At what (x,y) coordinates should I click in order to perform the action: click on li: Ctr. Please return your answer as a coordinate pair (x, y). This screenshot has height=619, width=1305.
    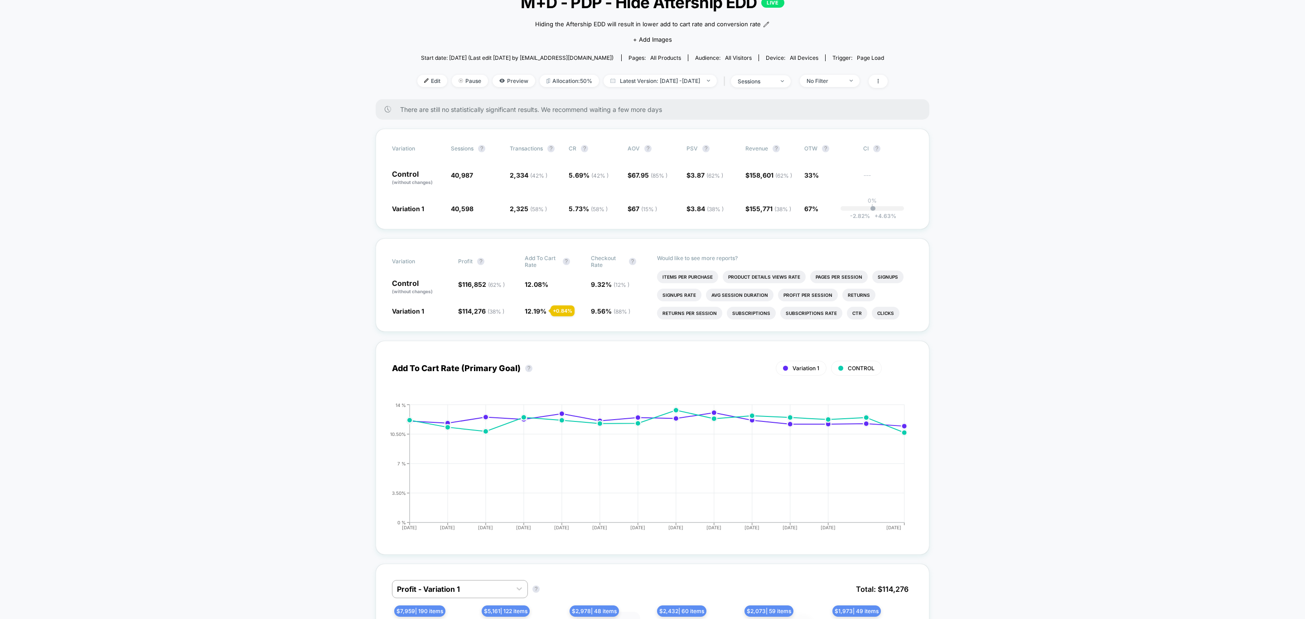
    Looking at the image, I should click on (857, 313).